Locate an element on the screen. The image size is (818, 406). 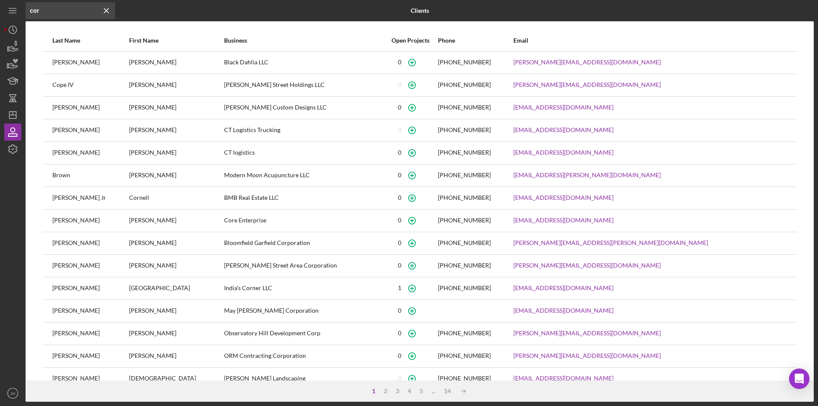
div: Brown is located at coordinates (90, 176).